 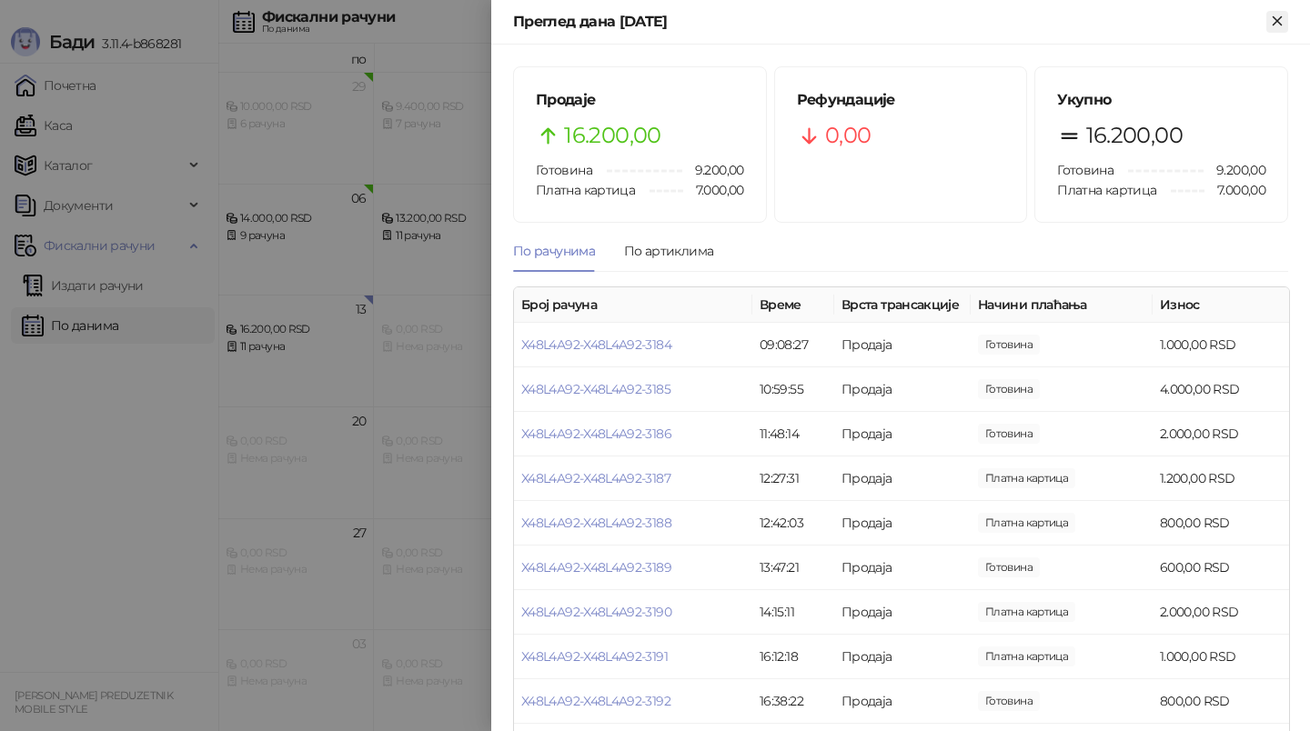 What do you see at coordinates (639, 100) in the screenshot?
I see `h5: Продаје` at bounding box center [639, 100].